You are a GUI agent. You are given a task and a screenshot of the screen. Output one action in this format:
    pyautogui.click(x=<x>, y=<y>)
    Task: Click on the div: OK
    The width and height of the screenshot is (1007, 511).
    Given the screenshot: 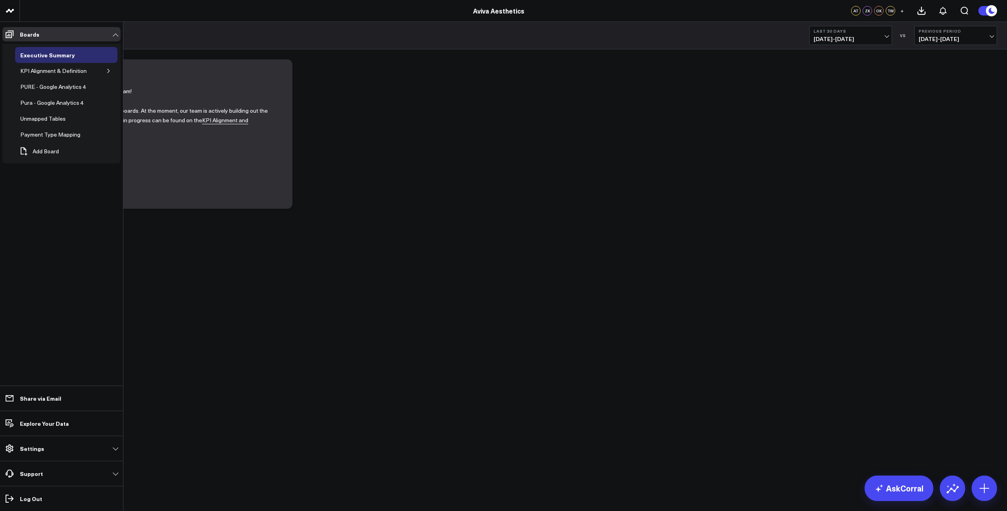 What is the action you would take?
    pyautogui.click(x=879, y=11)
    